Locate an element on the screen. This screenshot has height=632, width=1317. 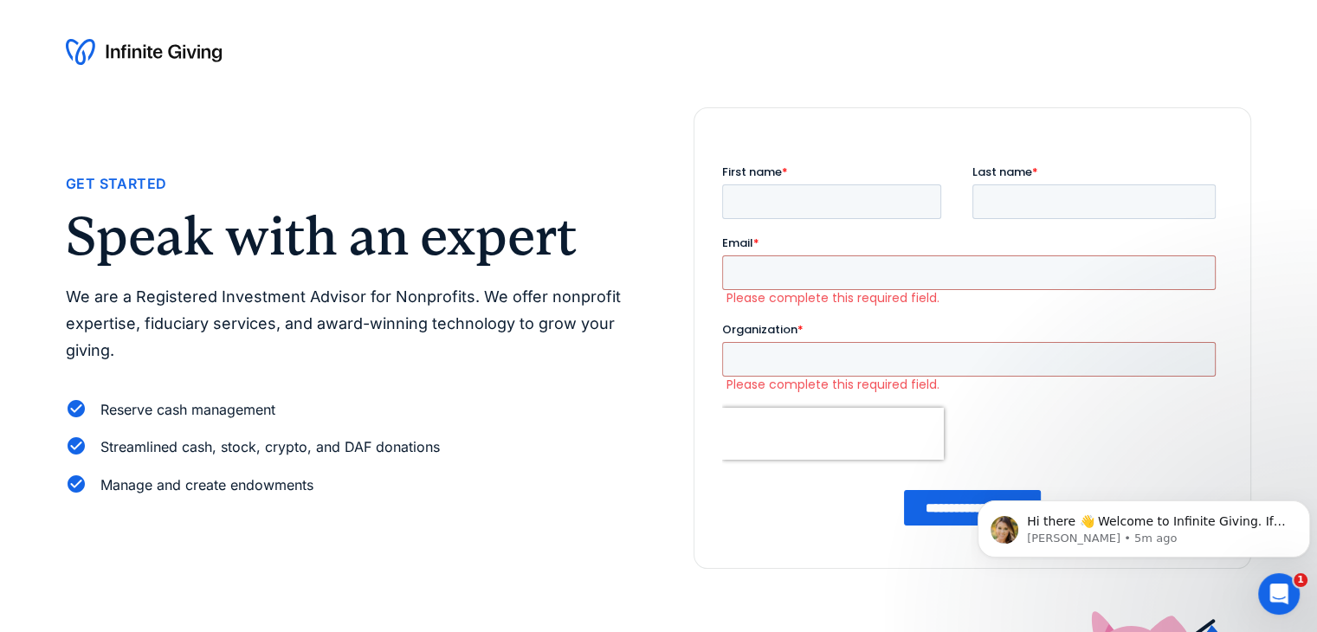
p: Message from Kasey, sent 5m ago is located at coordinates (187, 74).